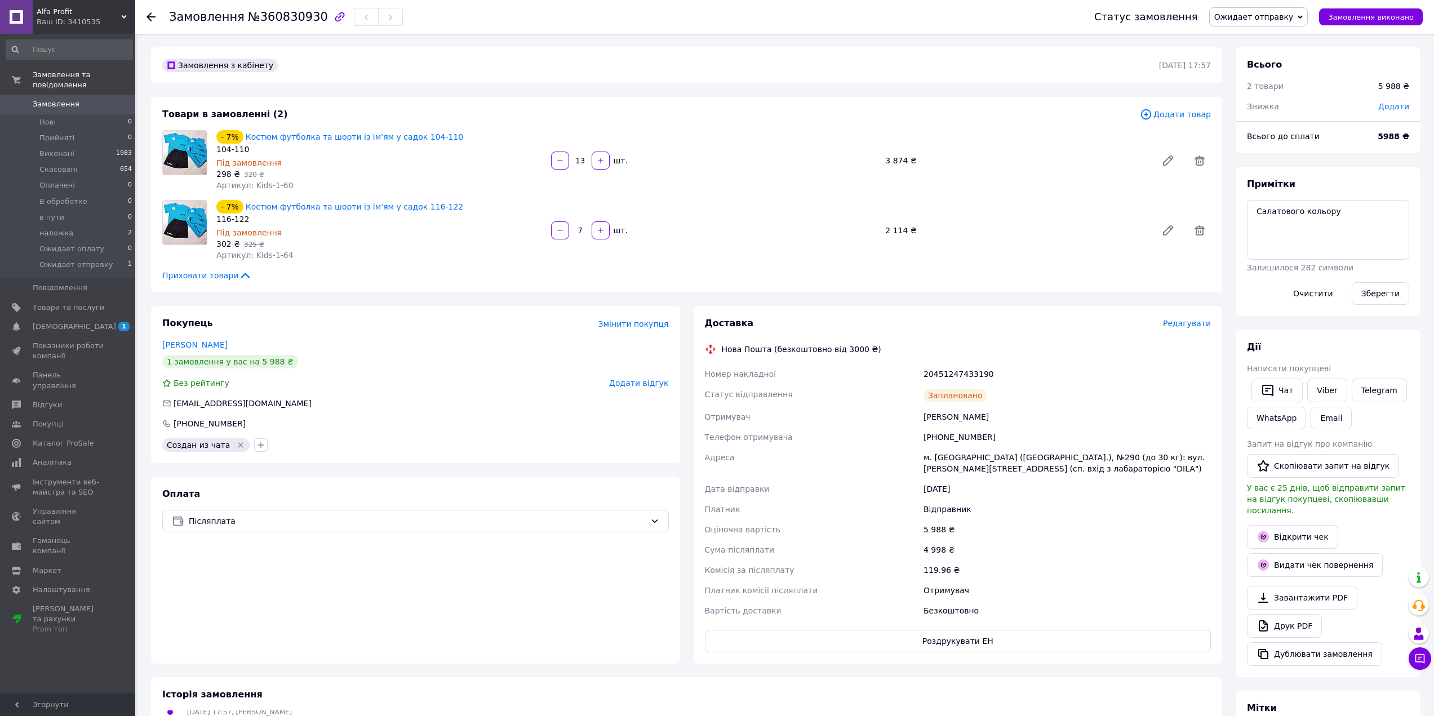 The height and width of the screenshot is (716, 1434). I want to click on a: Друк PDF, so click(1285, 626).